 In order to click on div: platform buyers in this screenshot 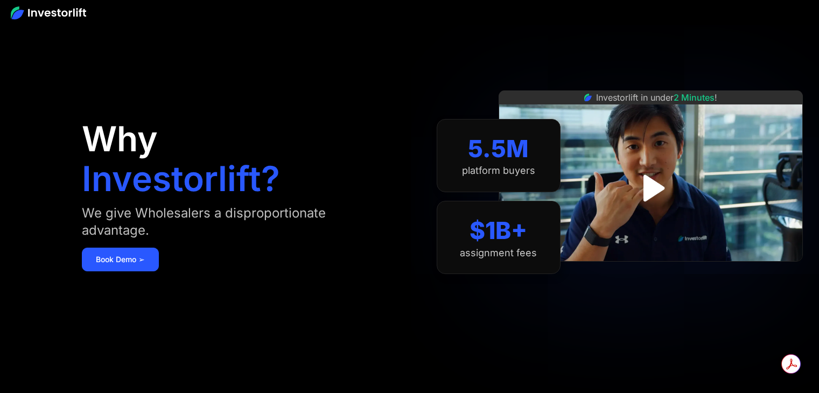, I will do `click(499, 171)`.